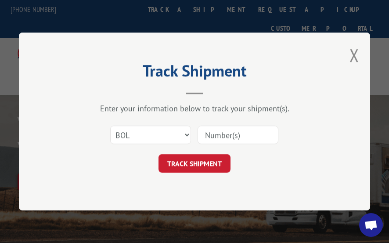 This screenshot has width=389, height=243. What do you see at coordinates (354, 55) in the screenshot?
I see `button: Close modal` at bounding box center [354, 55].